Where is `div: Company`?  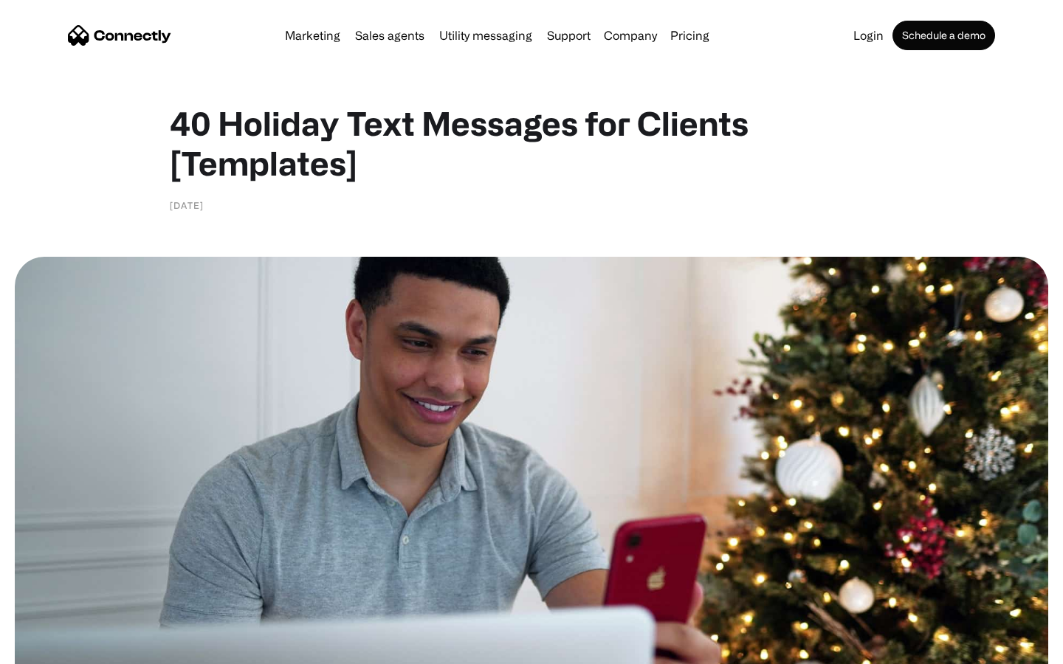
div: Company is located at coordinates (630, 35).